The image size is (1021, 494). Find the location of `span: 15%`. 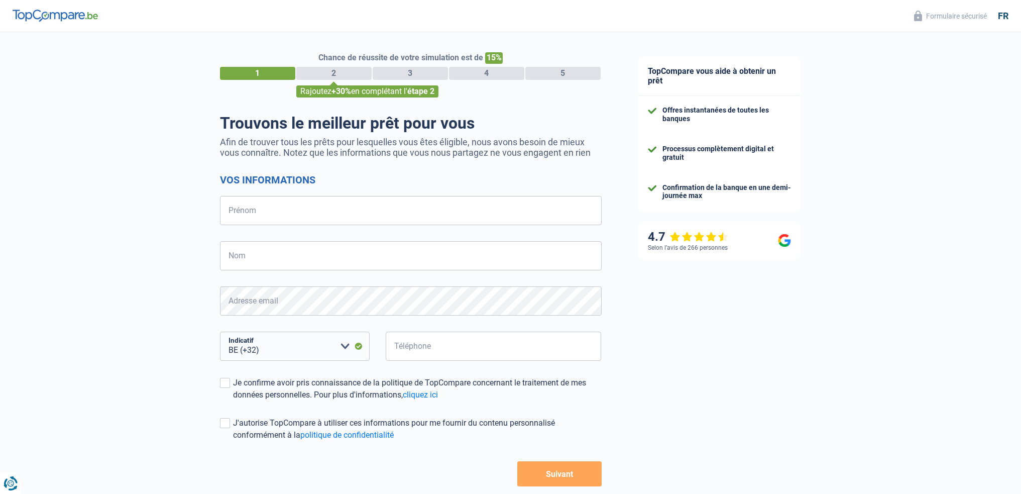

span: 15% is located at coordinates (494, 58).